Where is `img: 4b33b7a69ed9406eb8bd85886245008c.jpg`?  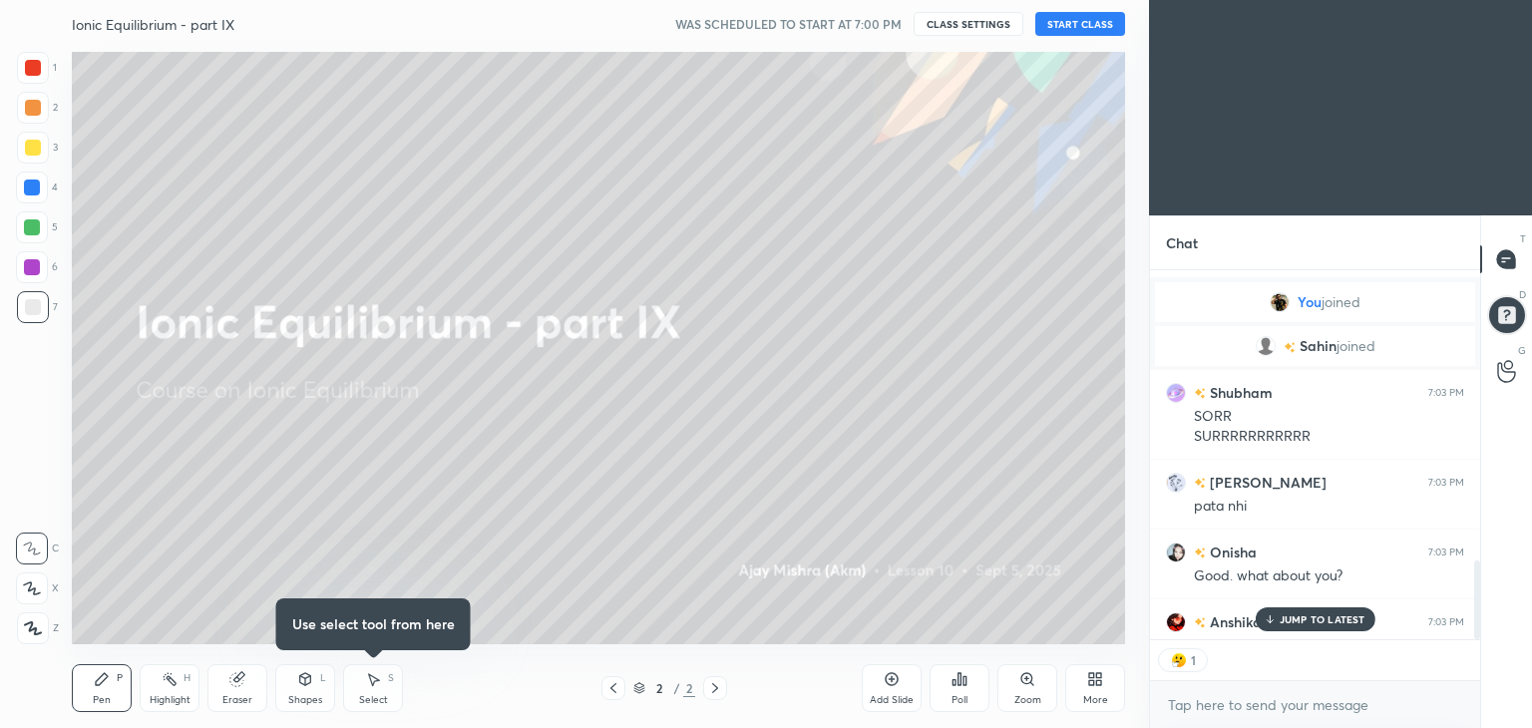 img: 4b33b7a69ed9406eb8bd85886245008c.jpg is located at coordinates (1176, 553).